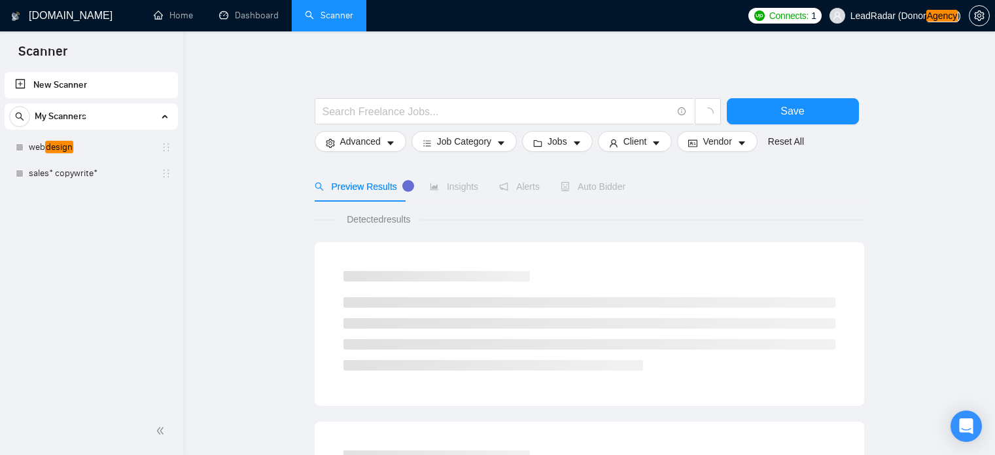 The image size is (995, 455). Describe the element at coordinates (681, 111) in the screenshot. I see `span: info-circle` at that location.